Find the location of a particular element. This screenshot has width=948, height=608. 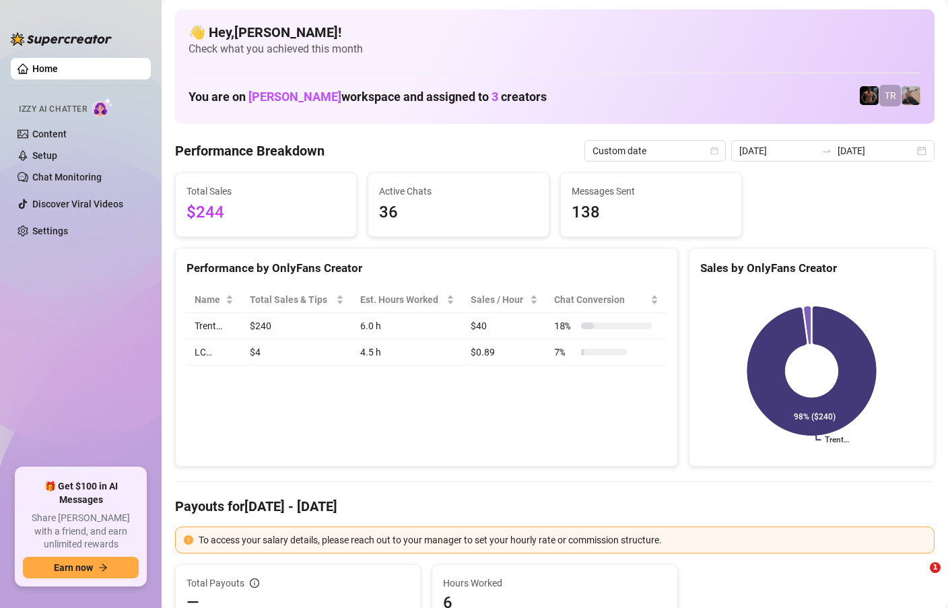

img: logo-BBDzfeDw.svg is located at coordinates (61, 39).